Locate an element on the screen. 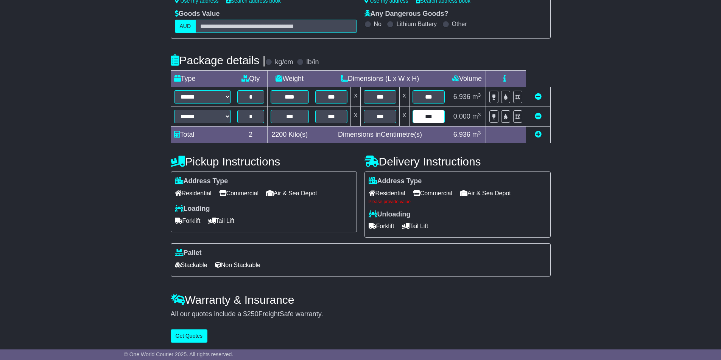 Image resolution: width=721 pixels, height=360 pixels. td: 2 is located at coordinates (250, 135).